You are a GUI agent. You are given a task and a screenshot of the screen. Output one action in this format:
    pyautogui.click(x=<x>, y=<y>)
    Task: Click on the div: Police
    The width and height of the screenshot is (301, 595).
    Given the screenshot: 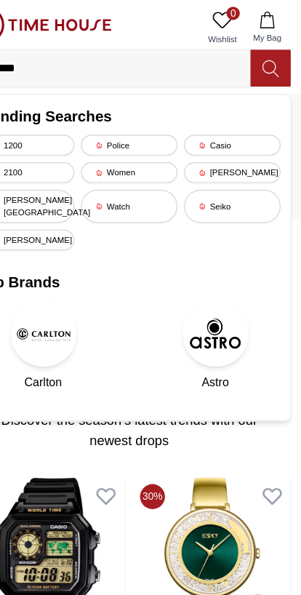 What is the action you would take?
    pyautogui.click(x=150, y=127)
    